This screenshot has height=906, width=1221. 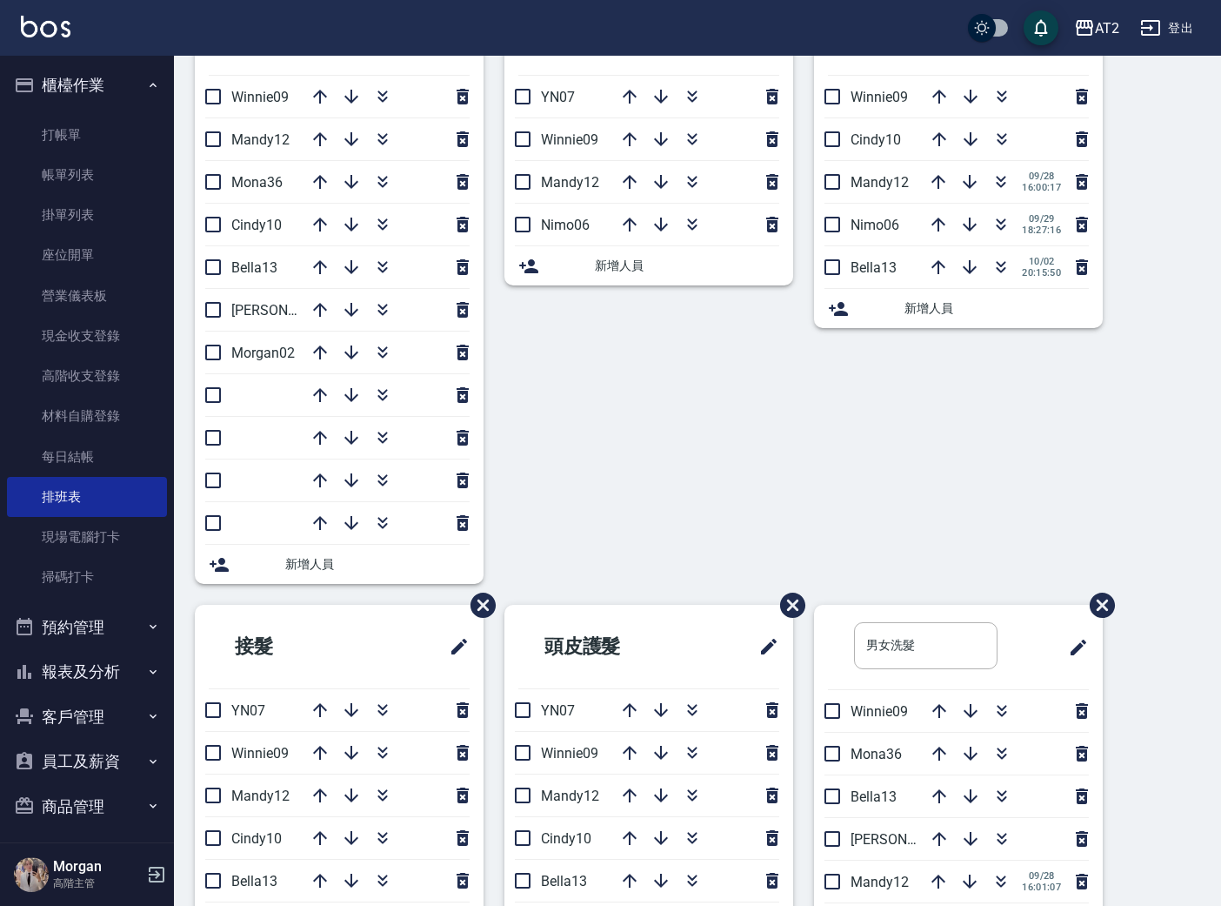 I want to click on button: 商品管理, so click(x=87, y=806).